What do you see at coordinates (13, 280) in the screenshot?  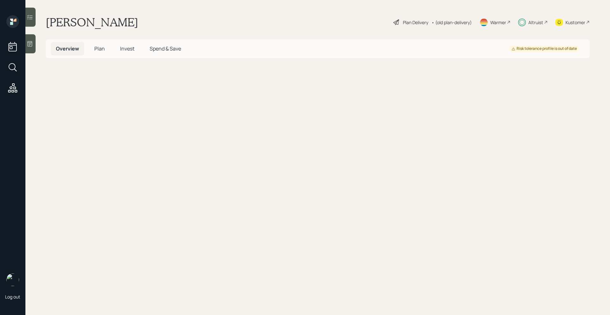 I see `img: michael-russo-headshot.png` at bounding box center [13, 280].